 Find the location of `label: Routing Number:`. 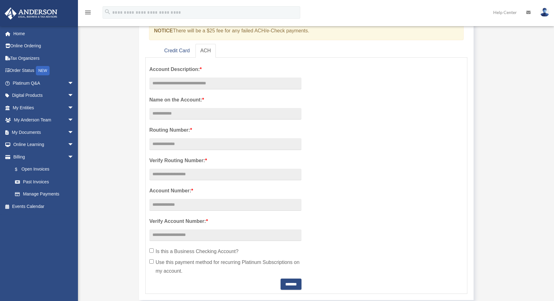

label: Routing Number: is located at coordinates (225, 130).